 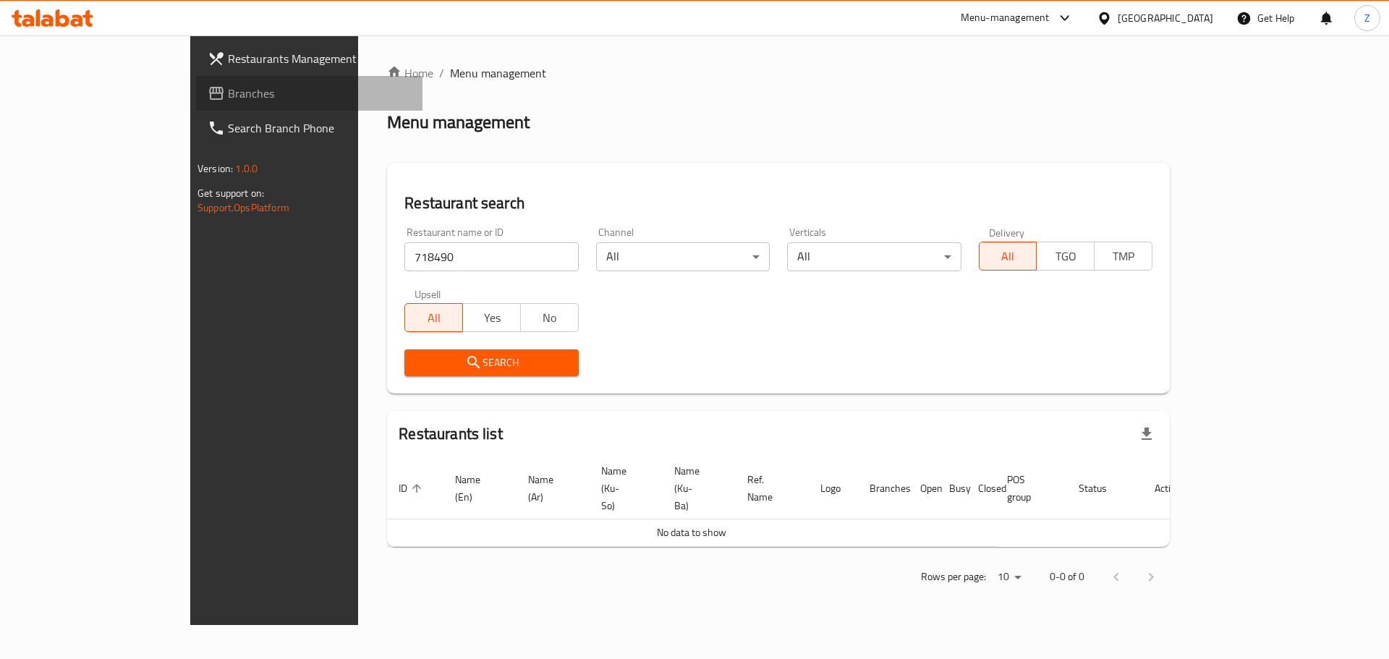 I want to click on span: Search Branch Phone, so click(x=319, y=128).